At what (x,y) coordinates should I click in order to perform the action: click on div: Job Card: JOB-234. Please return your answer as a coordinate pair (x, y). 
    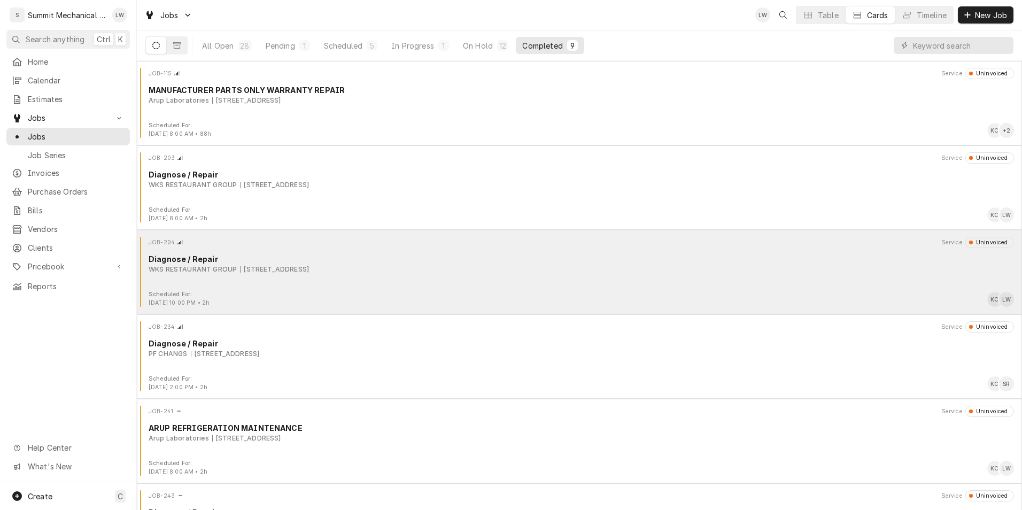
    Looking at the image, I should click on (580, 357).